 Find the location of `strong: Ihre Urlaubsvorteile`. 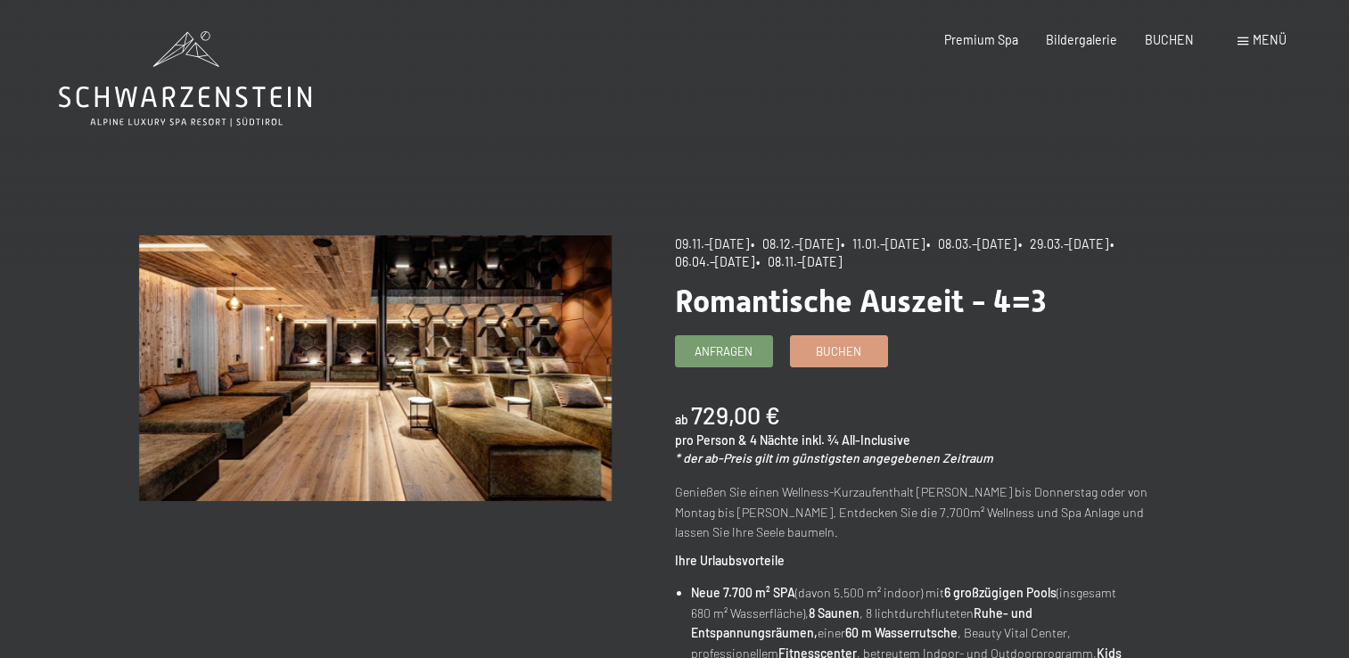

strong: Ihre Urlaubsvorteile is located at coordinates (729, 560).